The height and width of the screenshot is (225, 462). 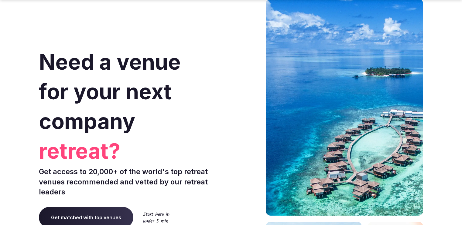 I want to click on span: Need a venue for your next company, so click(x=110, y=92).